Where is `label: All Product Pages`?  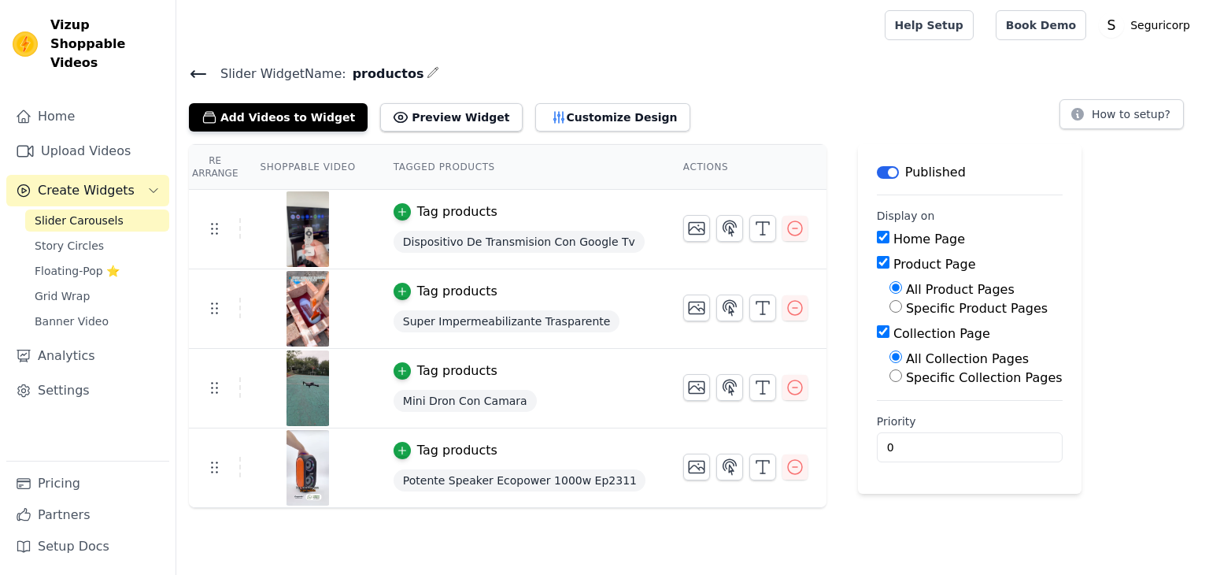 label: All Product Pages is located at coordinates (960, 289).